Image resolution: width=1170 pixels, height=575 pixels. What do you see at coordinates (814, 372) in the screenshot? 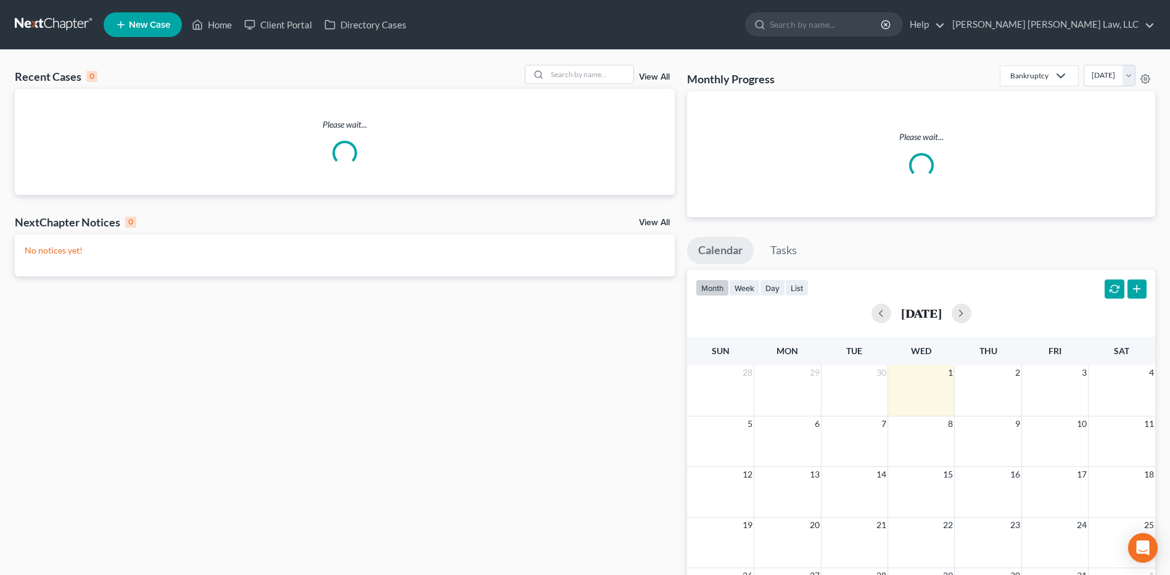
I see `span: 29` at bounding box center [814, 372].